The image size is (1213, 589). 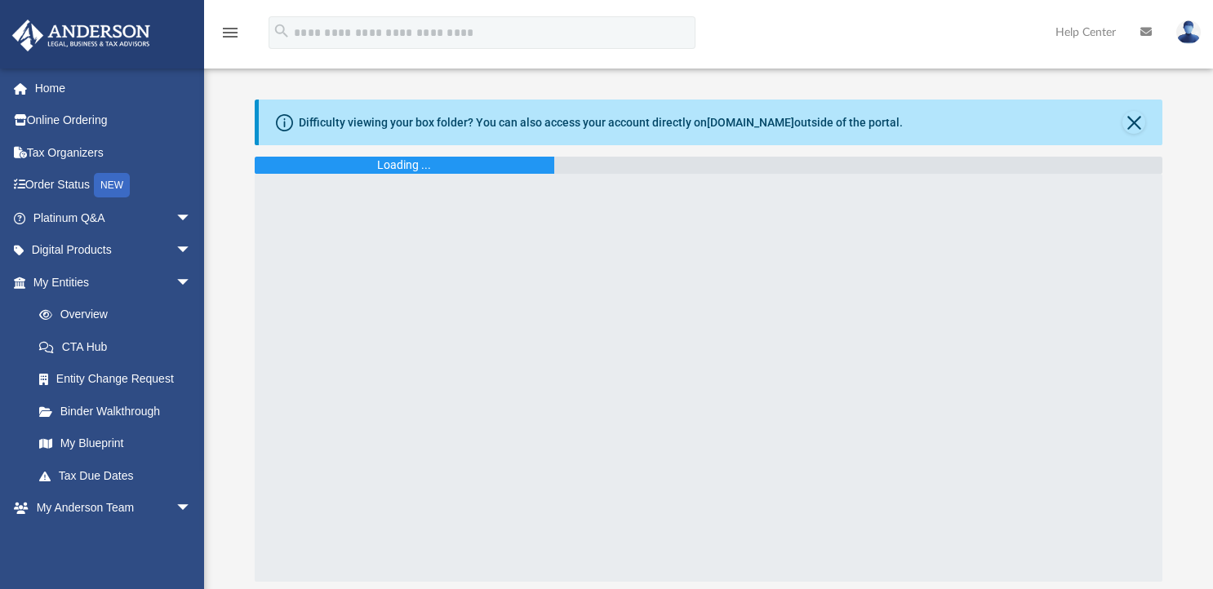 I want to click on a: Tax Due Dates, so click(x=119, y=476).